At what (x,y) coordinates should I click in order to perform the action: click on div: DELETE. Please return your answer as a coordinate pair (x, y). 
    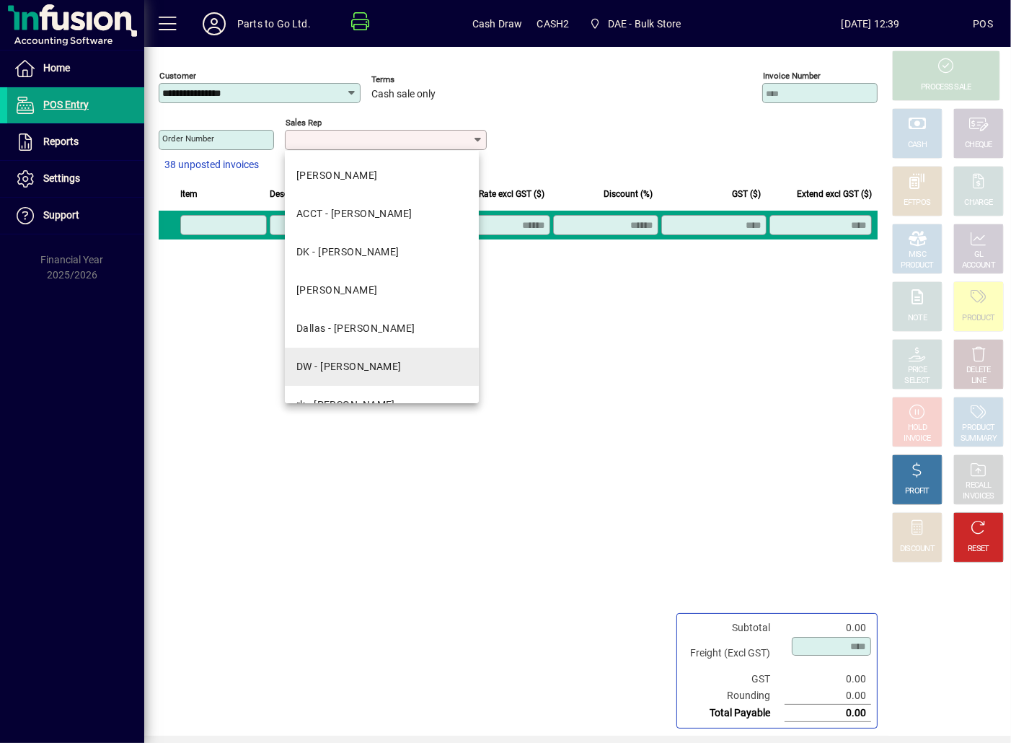
    Looking at the image, I should click on (979, 370).